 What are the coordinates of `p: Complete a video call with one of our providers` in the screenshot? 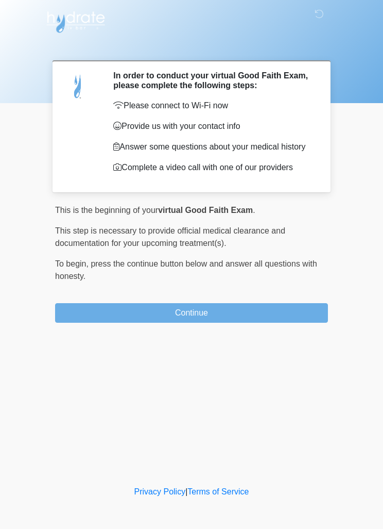 It's located at (213, 167).